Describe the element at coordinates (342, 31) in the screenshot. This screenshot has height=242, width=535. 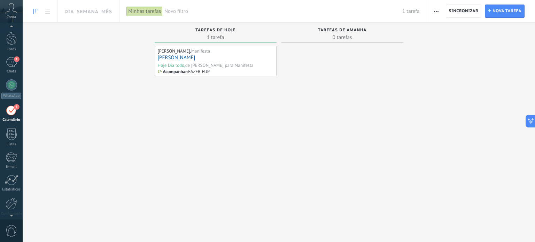
I see `div: Tarefas de amanhã` at that location.